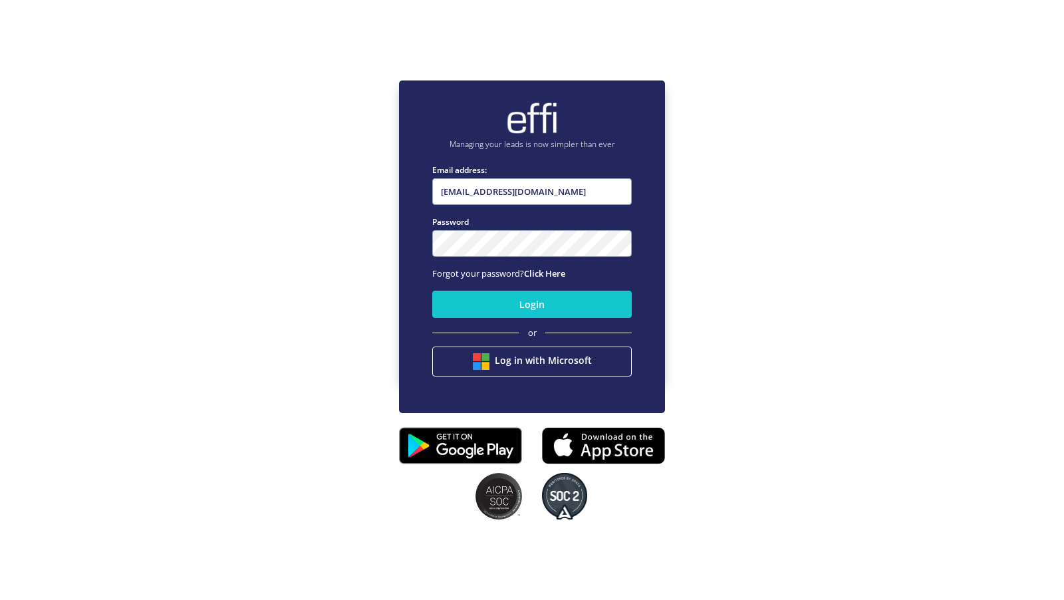 The height and width of the screenshot is (600, 1064). Describe the element at coordinates (532, 192) in the screenshot. I see `input: Enter email` at that location.